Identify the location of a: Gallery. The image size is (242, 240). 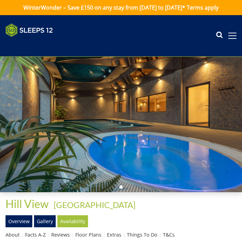
(45, 221).